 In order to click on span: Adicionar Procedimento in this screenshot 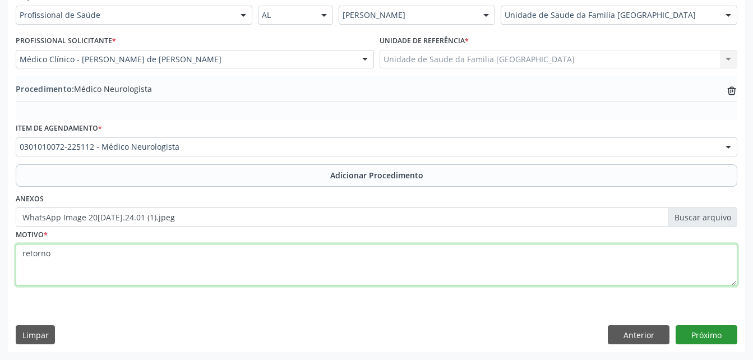, I will do `click(377, 175)`.